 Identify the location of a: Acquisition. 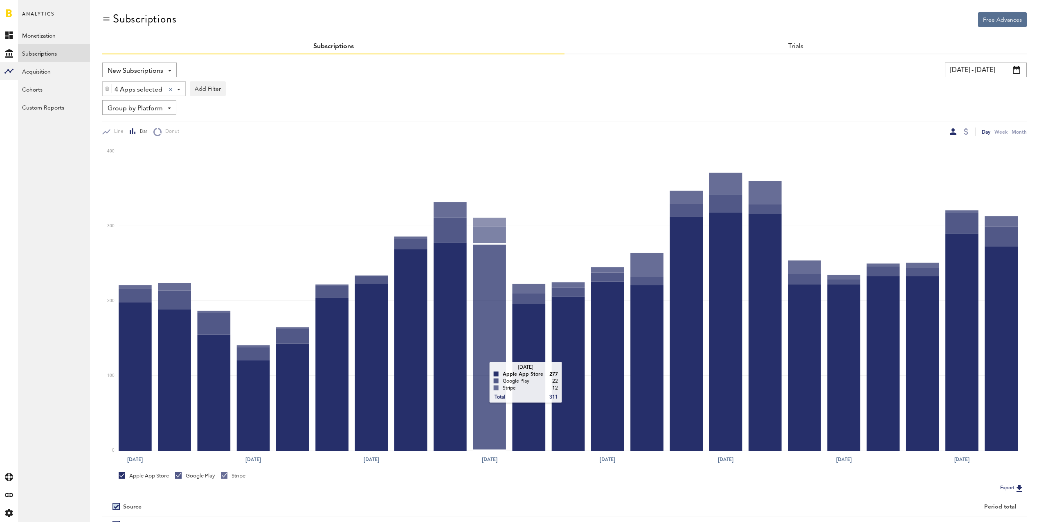
(54, 71).